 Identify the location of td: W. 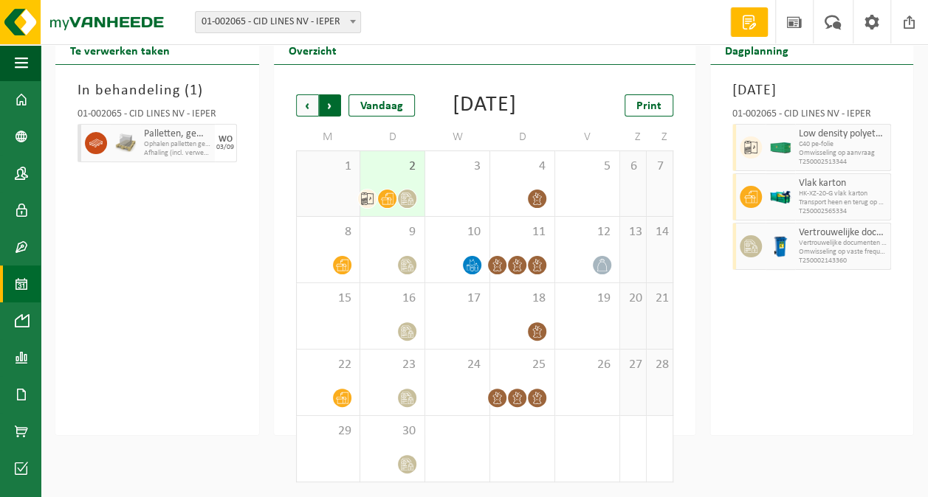
(458, 137).